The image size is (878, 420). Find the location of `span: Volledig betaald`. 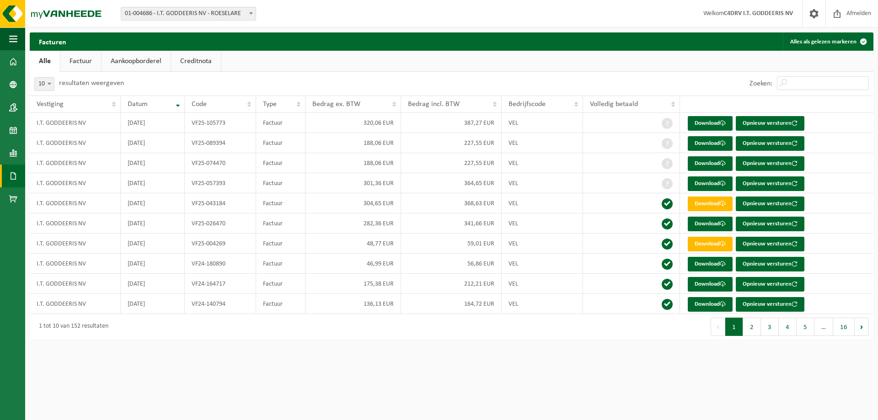

span: Volledig betaald is located at coordinates (614, 104).